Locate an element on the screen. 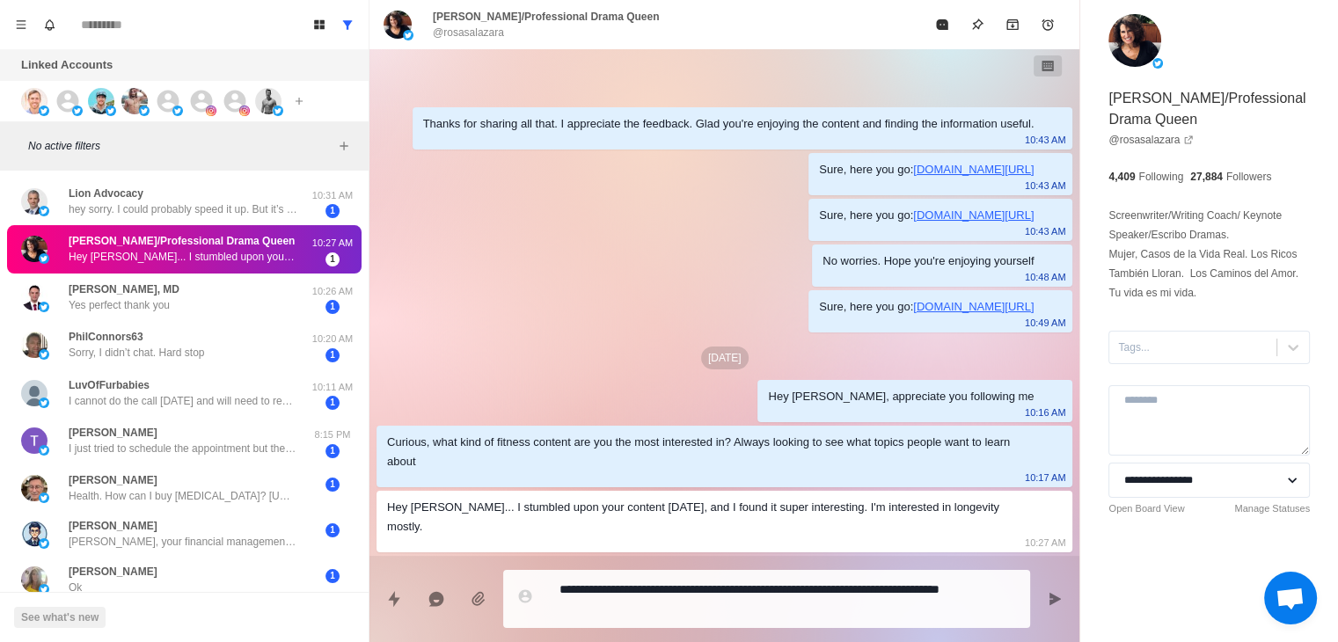 This screenshot has width=1338, height=642. p: 10:17 AM is located at coordinates (1045, 478).